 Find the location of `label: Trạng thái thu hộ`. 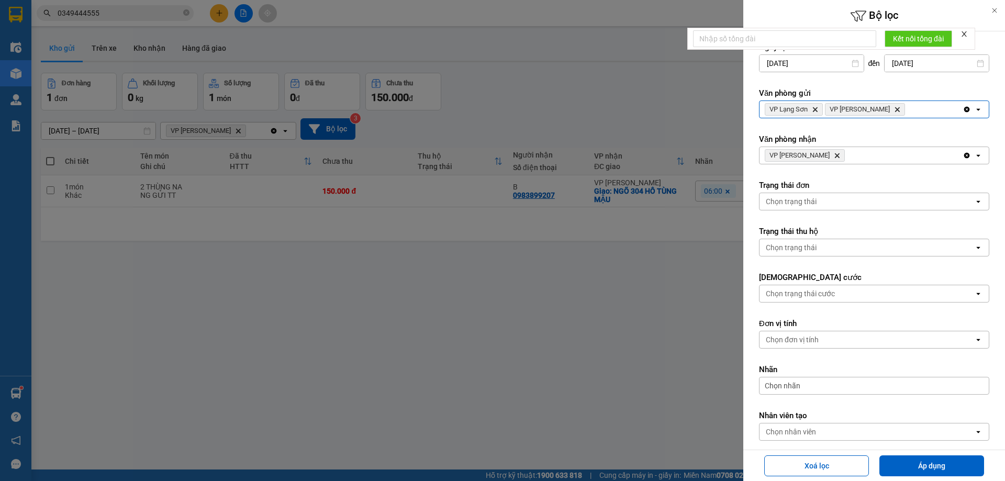

label: Trạng thái thu hộ is located at coordinates (874, 231).